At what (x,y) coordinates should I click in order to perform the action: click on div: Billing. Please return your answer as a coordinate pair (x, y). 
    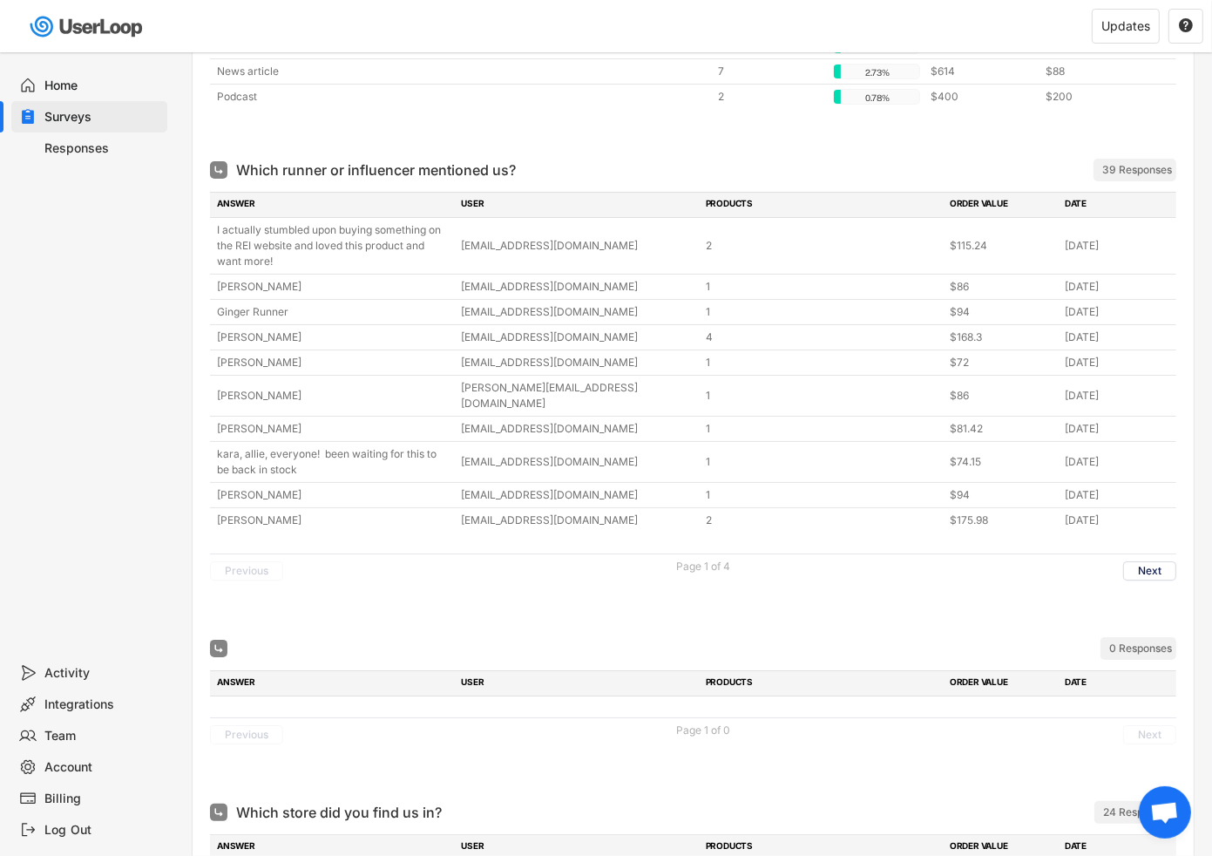
    Looking at the image, I should click on (103, 798).